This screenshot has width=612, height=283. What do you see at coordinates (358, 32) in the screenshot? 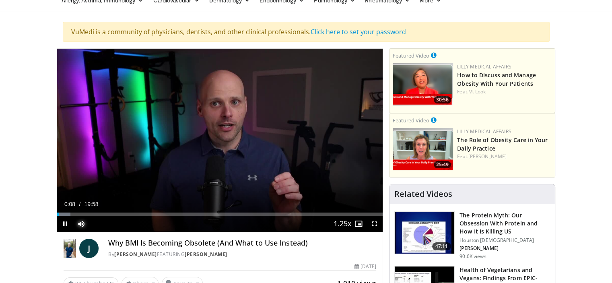
I see `a: Click here to set your password` at bounding box center [358, 32].